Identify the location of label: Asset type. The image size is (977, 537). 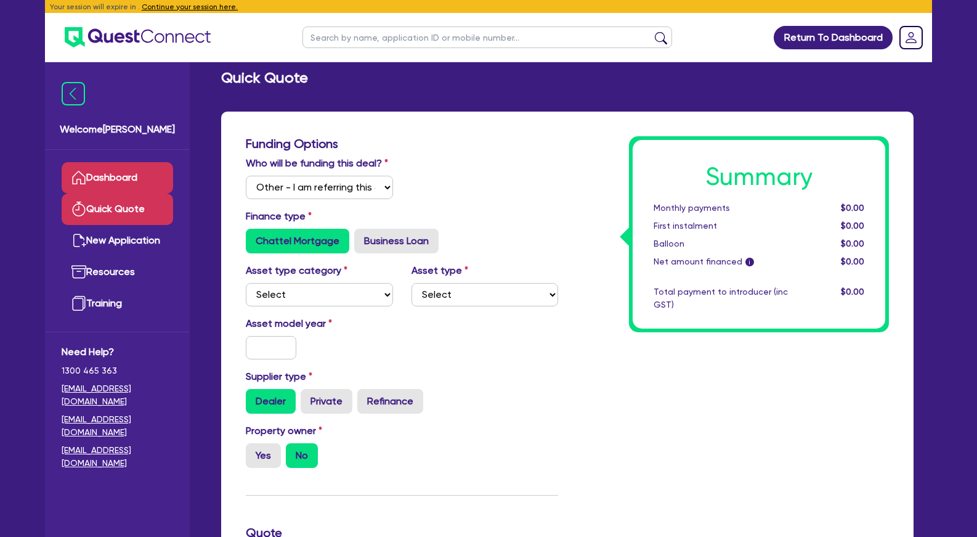
(440, 271).